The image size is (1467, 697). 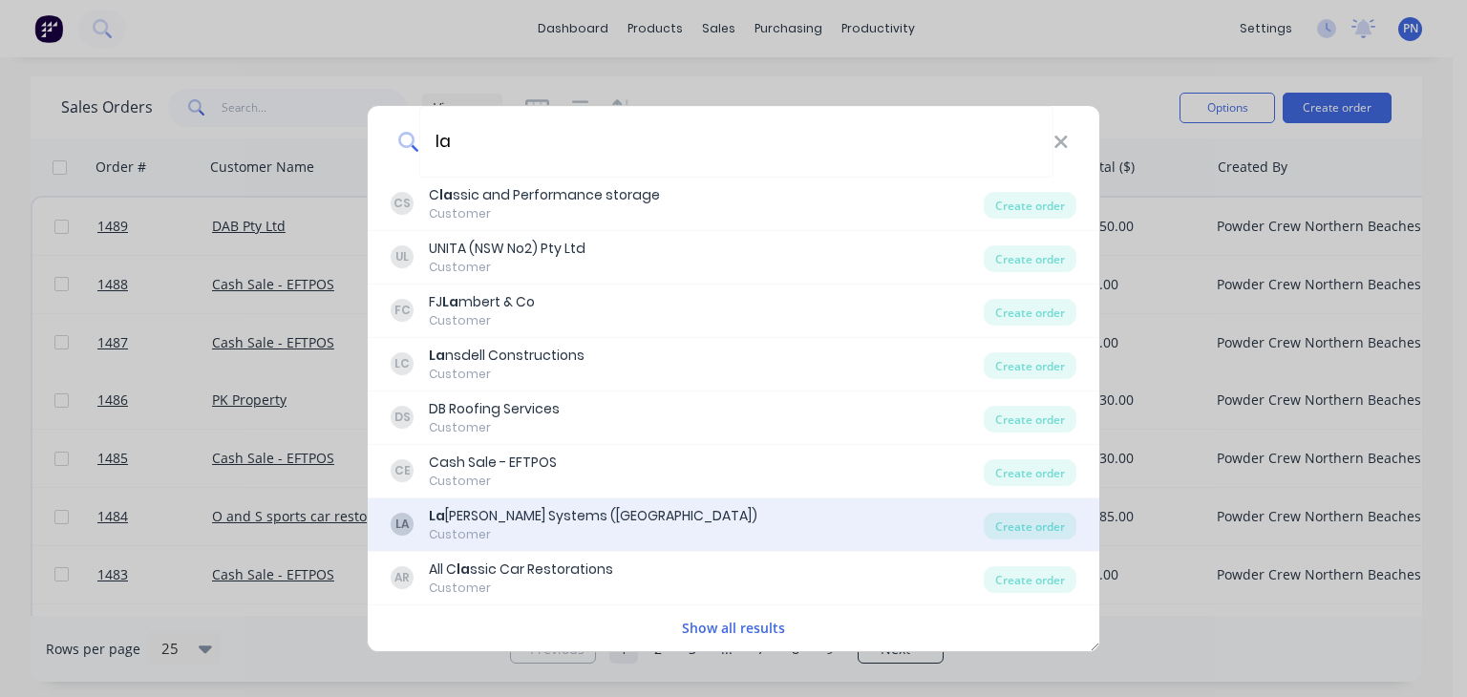 I want to click on div: All C ssic Car Restorations, so click(x=521, y=569).